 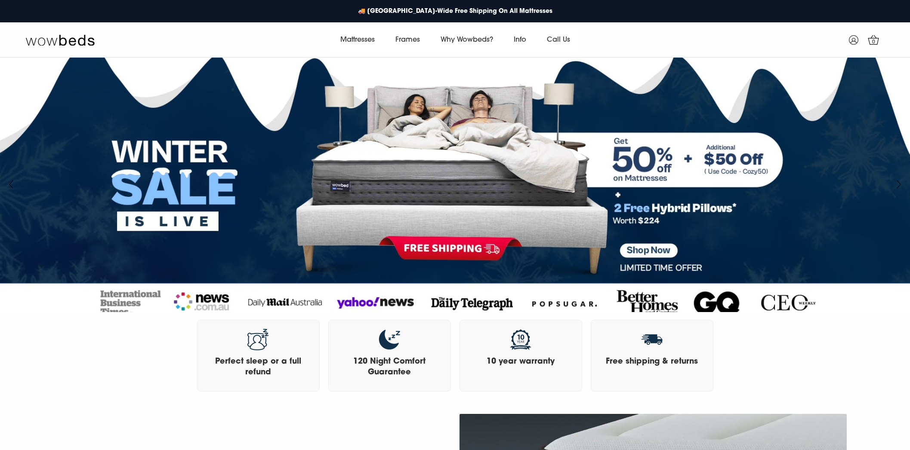 I want to click on h3: Perfect sleep or a full refund, so click(x=258, y=368).